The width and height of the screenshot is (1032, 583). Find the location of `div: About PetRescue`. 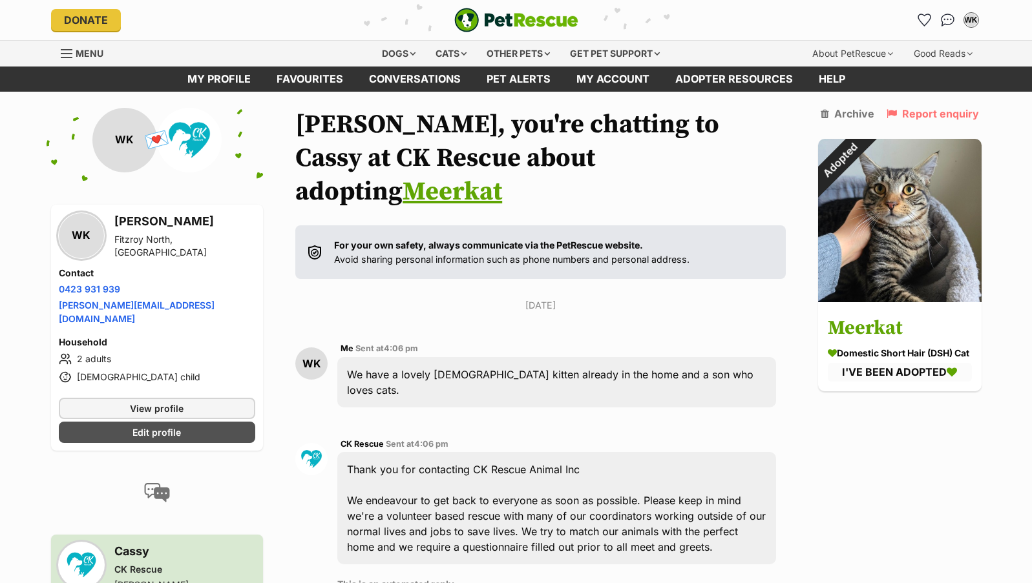

div: About PetRescue is located at coordinates (852, 54).